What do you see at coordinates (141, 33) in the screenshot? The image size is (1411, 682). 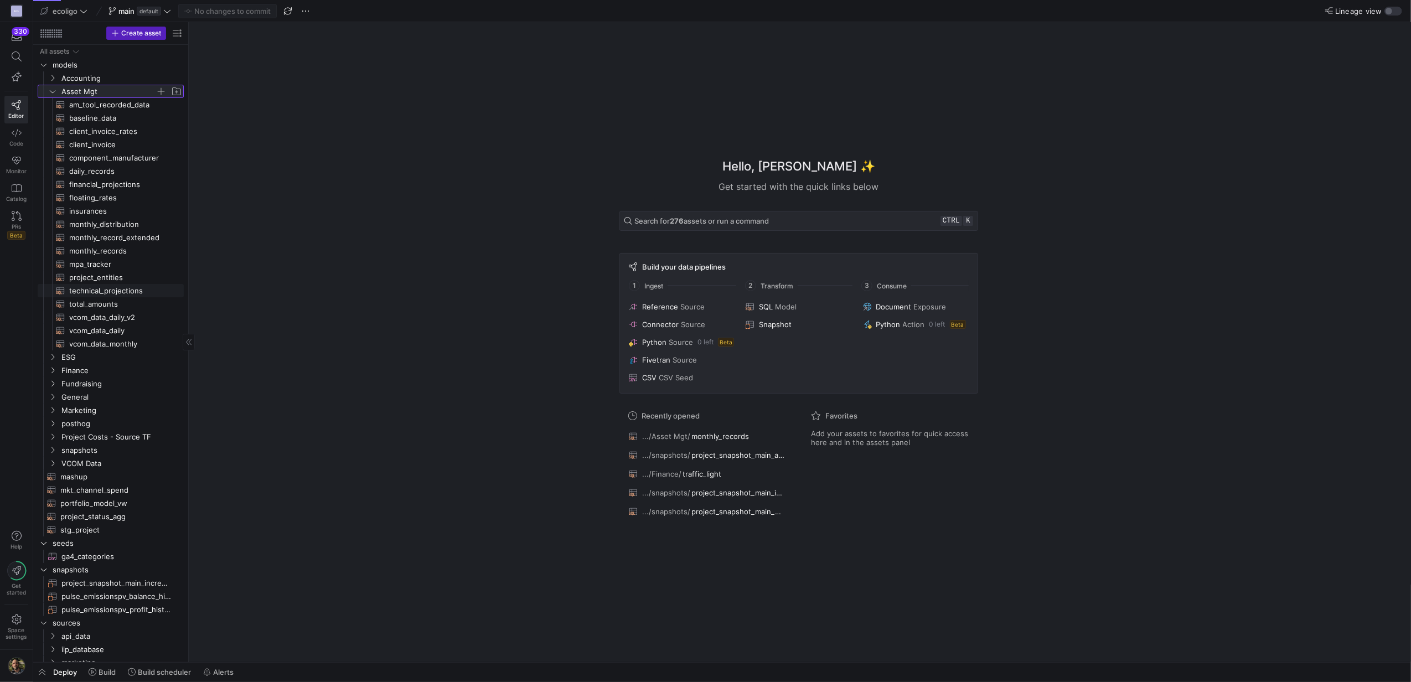 I see `span: Create asset` at bounding box center [141, 33].